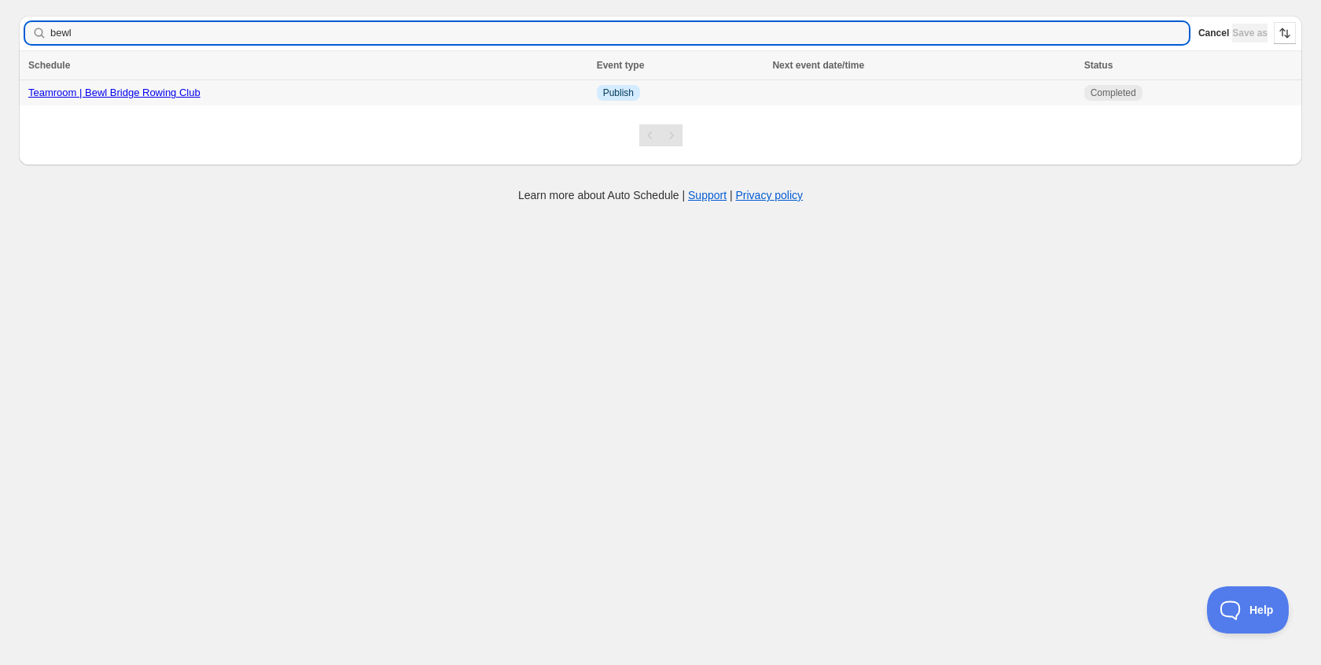 The height and width of the screenshot is (665, 1321). I want to click on span: Publish, so click(618, 93).